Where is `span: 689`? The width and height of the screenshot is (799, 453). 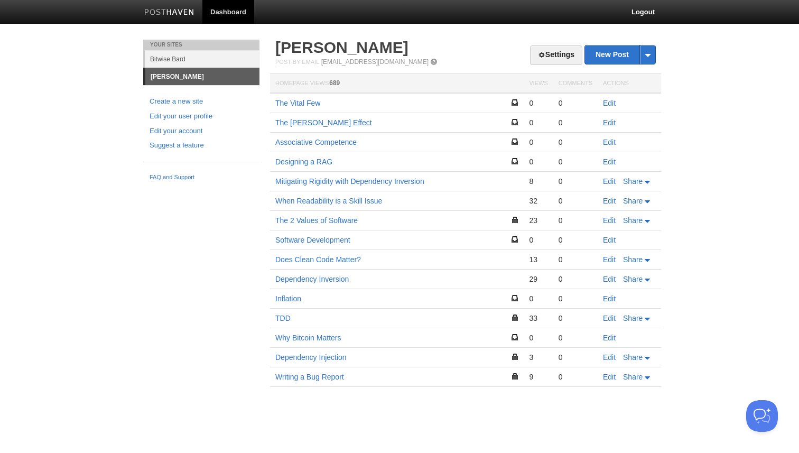
span: 689 is located at coordinates (334, 83).